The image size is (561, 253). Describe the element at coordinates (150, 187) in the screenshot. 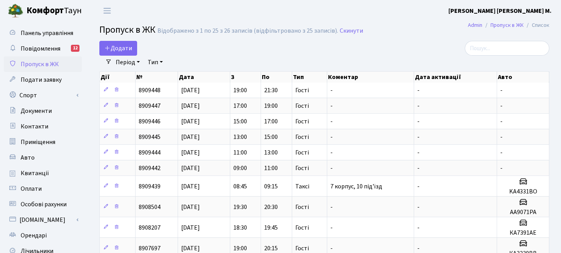

I see `span: 8909439` at that location.